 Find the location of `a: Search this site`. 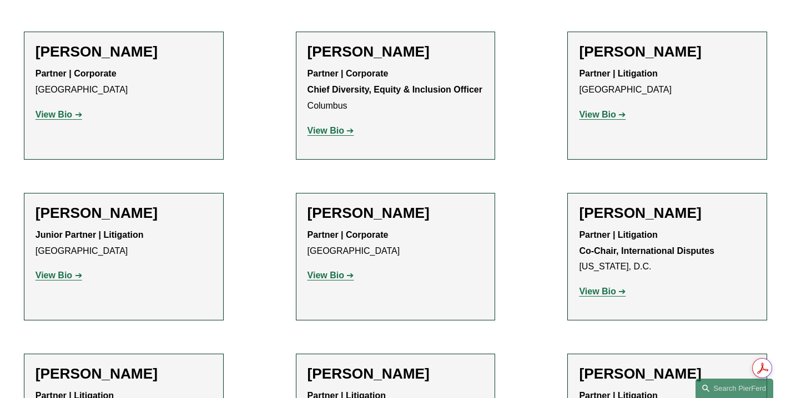

a: Search this site is located at coordinates (734, 388).